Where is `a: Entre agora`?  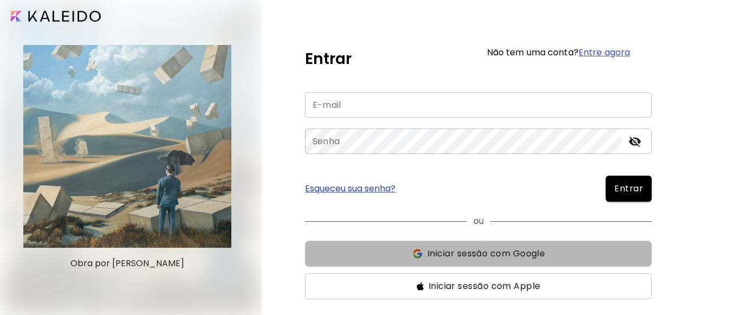
a: Entre agora is located at coordinates (604, 52).